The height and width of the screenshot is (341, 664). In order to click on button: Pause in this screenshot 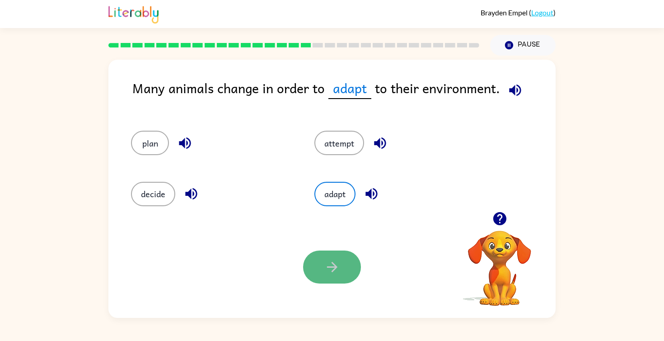, I will do `click(523, 45)`.